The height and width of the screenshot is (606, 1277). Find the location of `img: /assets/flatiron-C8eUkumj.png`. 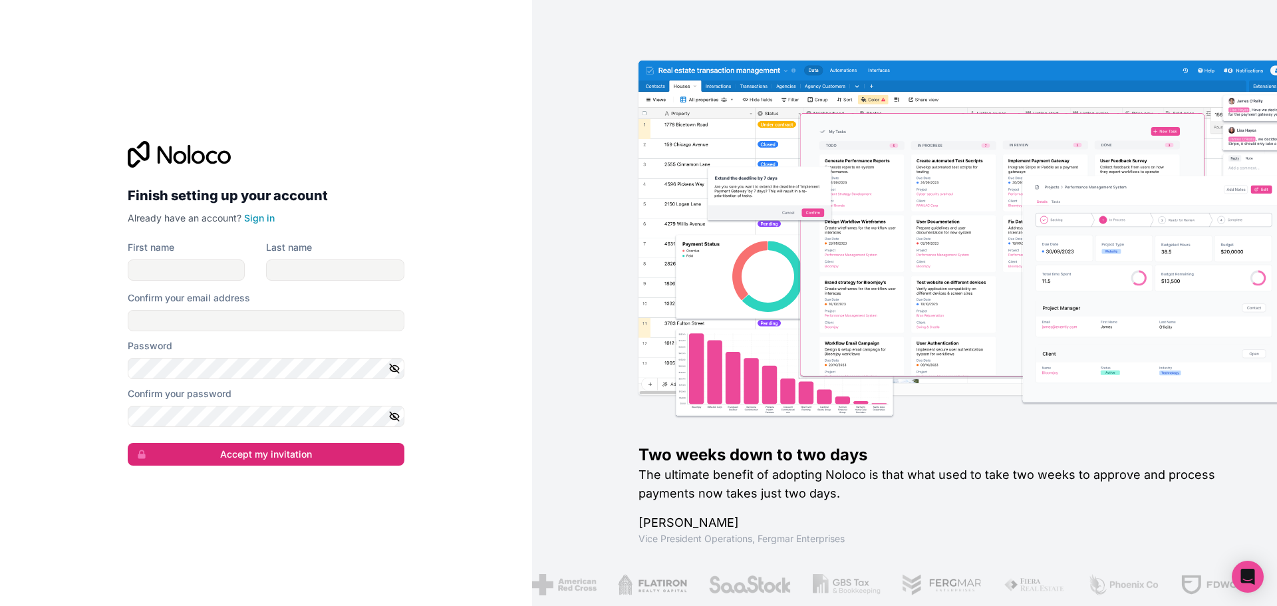

img: /assets/flatiron-C8eUkumj.png is located at coordinates (653, 585).